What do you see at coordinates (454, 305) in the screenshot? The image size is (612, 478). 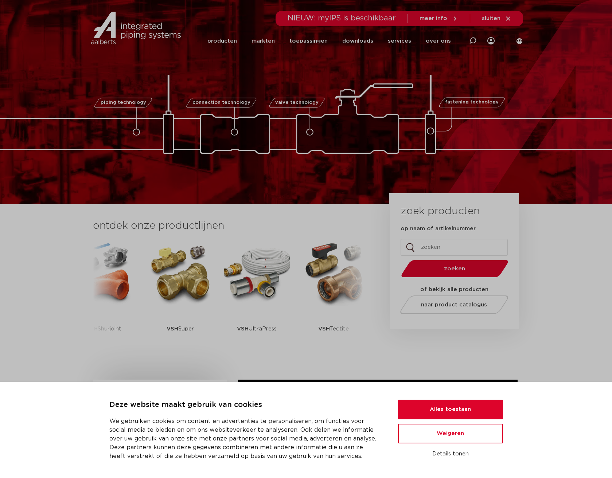 I see `span: naar product catalogus` at bounding box center [454, 305].